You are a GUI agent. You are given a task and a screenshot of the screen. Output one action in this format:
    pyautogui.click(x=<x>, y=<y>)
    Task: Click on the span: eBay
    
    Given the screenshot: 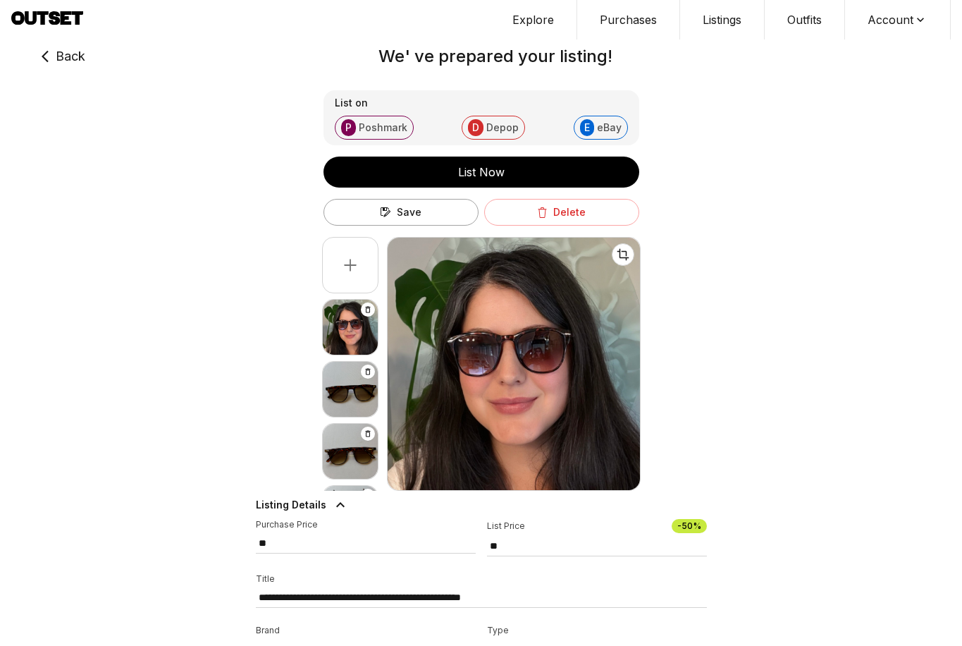 What is the action you would take?
    pyautogui.click(x=609, y=128)
    